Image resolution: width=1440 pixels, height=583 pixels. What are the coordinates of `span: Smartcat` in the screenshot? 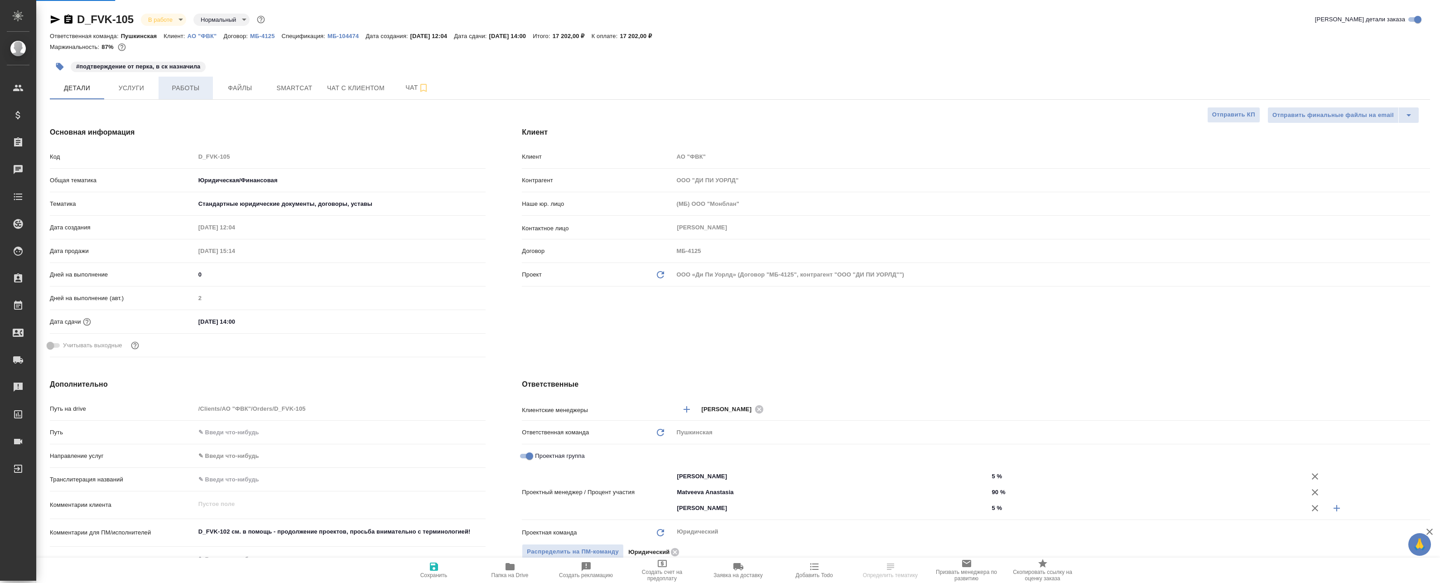 It's located at (294, 88).